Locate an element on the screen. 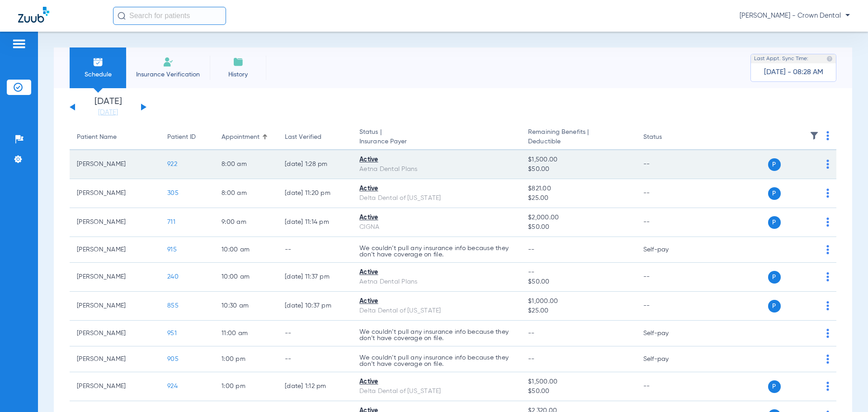 The height and width of the screenshot is (412, 868). th: Status is located at coordinates (666, 137).